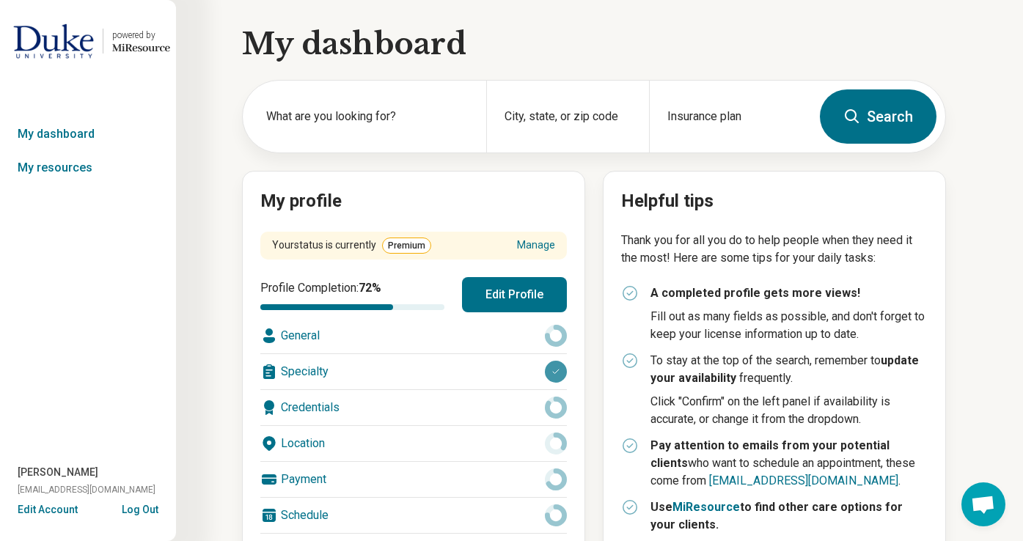  Describe the element at coordinates (770, 454) in the screenshot. I see `strong: Pay attention to emails from your potential clients` at that location.